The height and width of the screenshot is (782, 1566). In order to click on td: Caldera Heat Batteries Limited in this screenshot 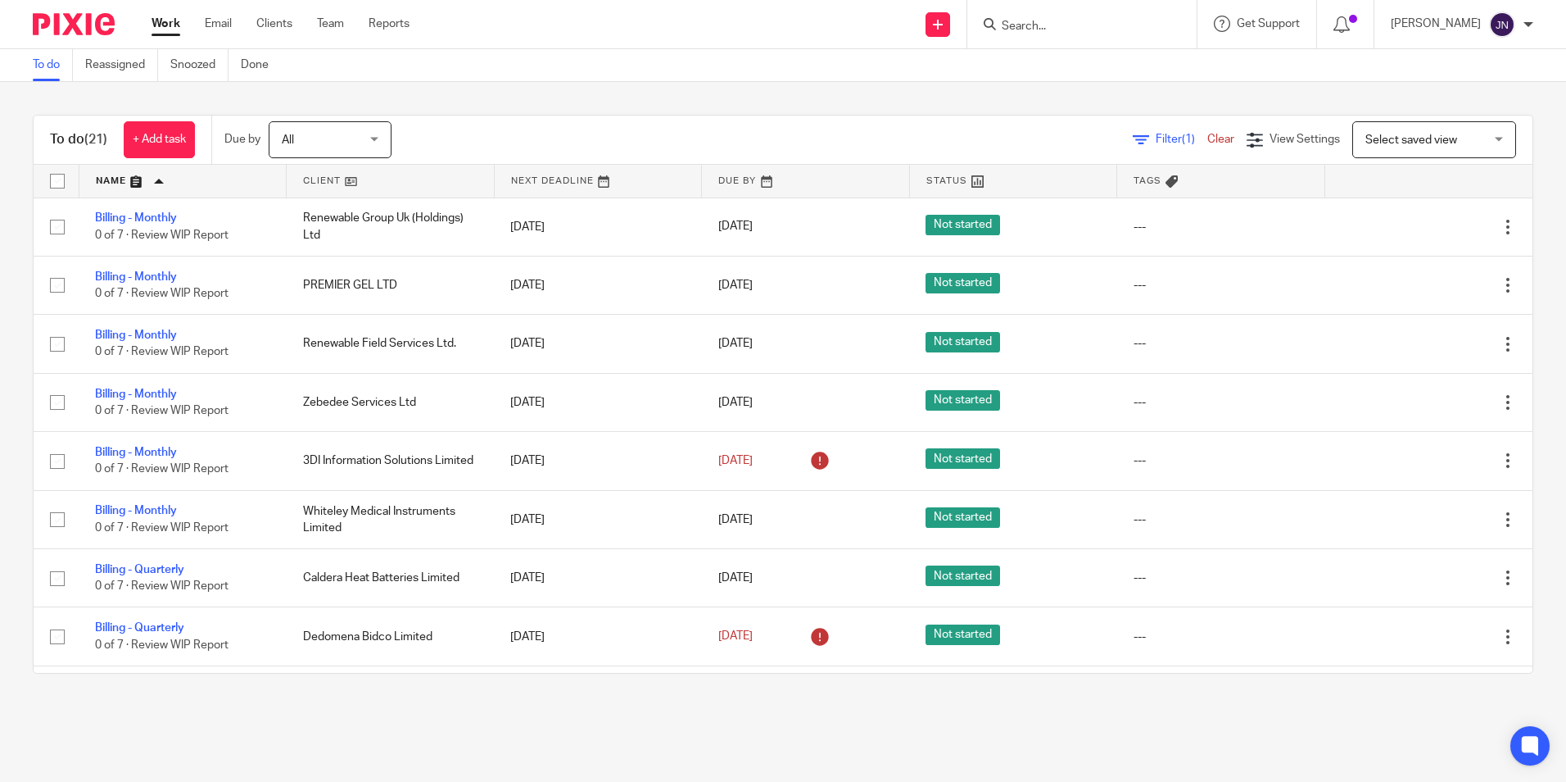, I will do `click(391, 578)`.